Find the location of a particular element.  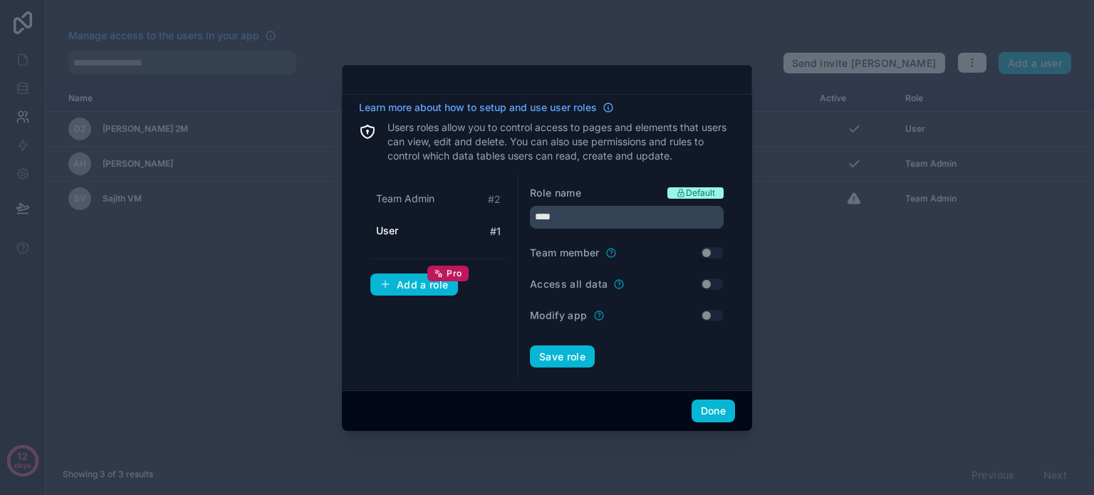

a: Learn more about how to setup and use user roles is located at coordinates (487, 108).